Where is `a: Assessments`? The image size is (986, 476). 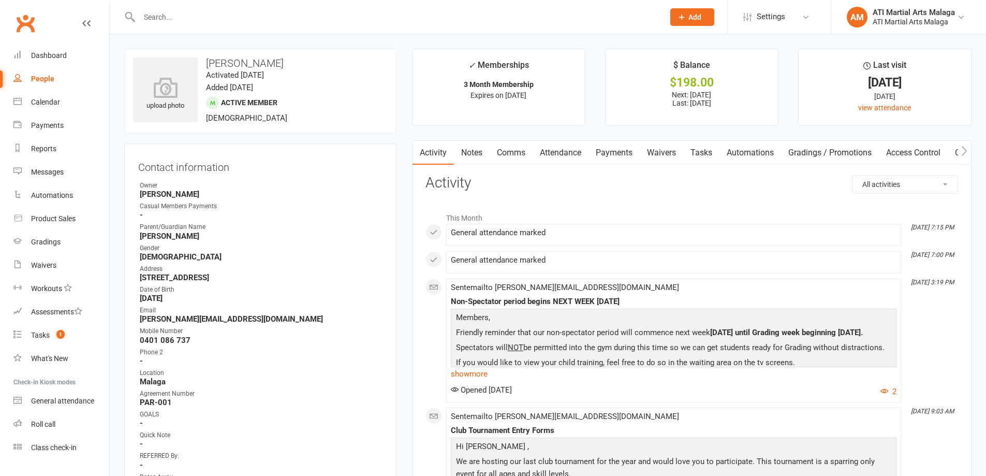
a: Assessments is located at coordinates (61, 311).